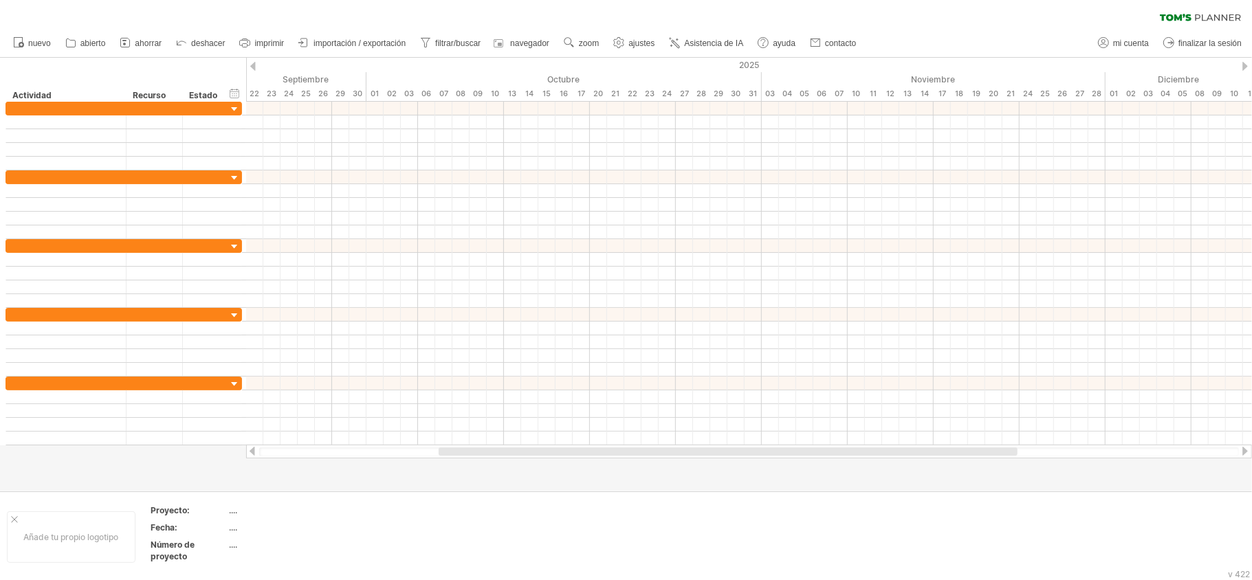  I want to click on font: 04, so click(788, 94).